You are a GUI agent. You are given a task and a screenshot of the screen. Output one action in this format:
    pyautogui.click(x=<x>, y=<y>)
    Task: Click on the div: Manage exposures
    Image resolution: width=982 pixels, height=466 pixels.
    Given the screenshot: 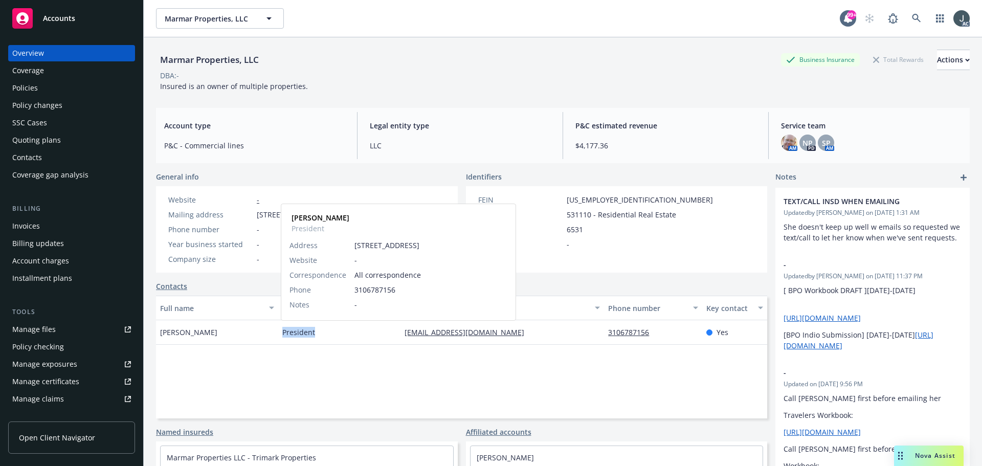 What is the action you would take?
    pyautogui.click(x=44, y=364)
    